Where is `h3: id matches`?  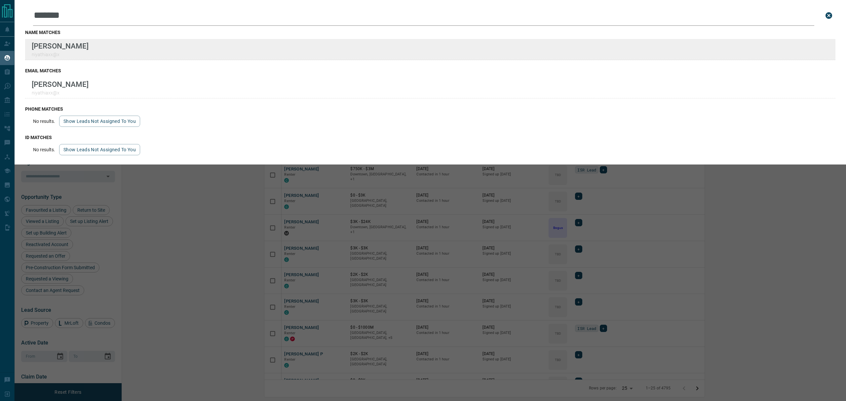
h3: id matches is located at coordinates (430, 137).